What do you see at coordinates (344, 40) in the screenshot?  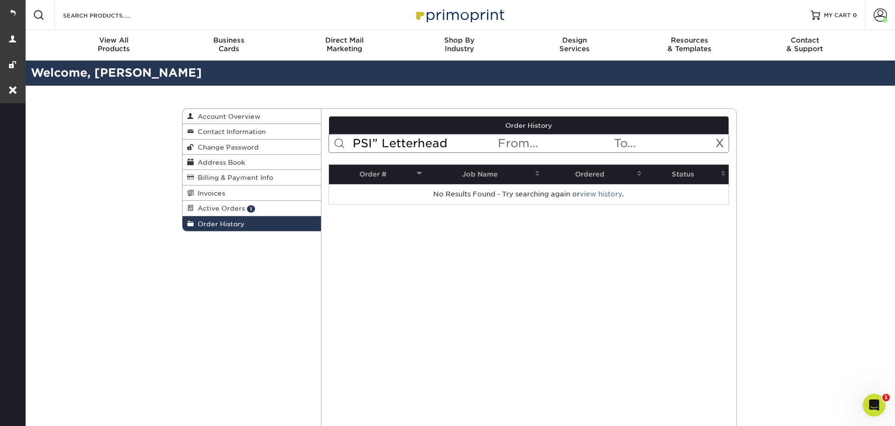 I see `span: Direct Mail` at bounding box center [344, 40].